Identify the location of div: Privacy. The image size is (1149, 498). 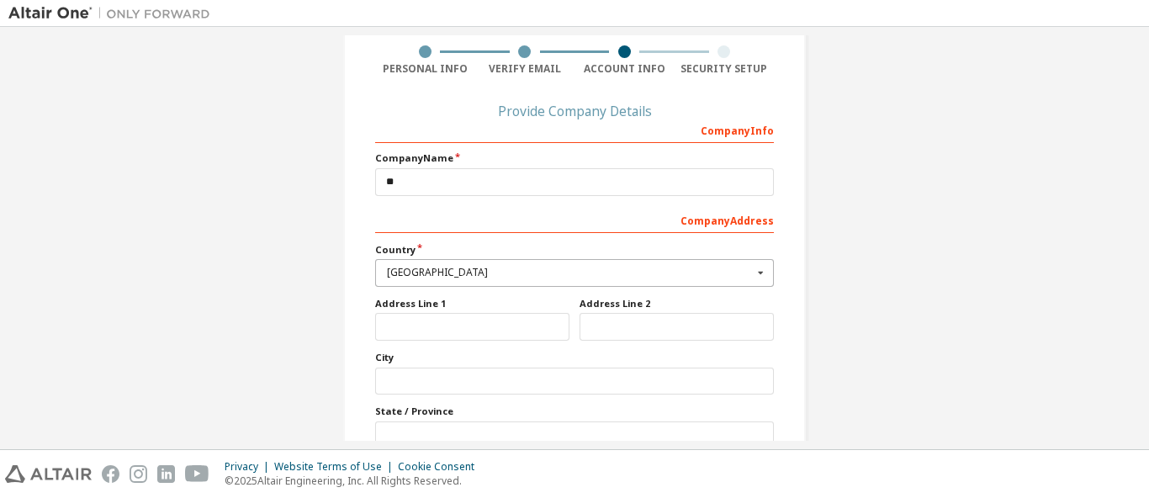
(249, 467).